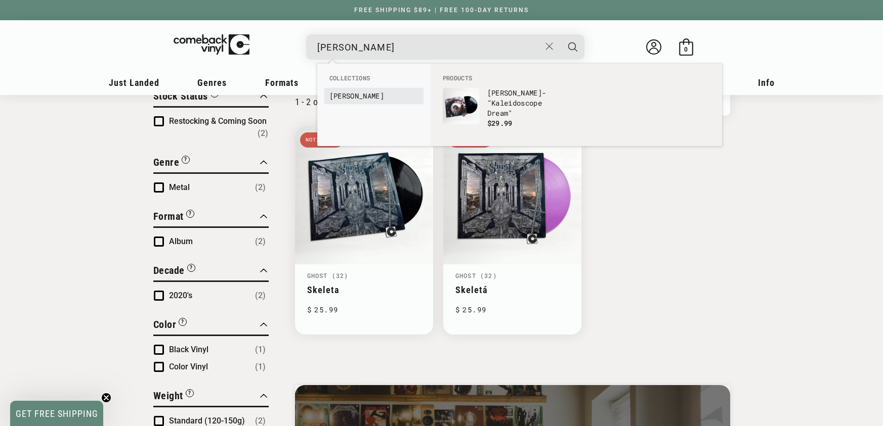  I want to click on span: Color, so click(165, 325).